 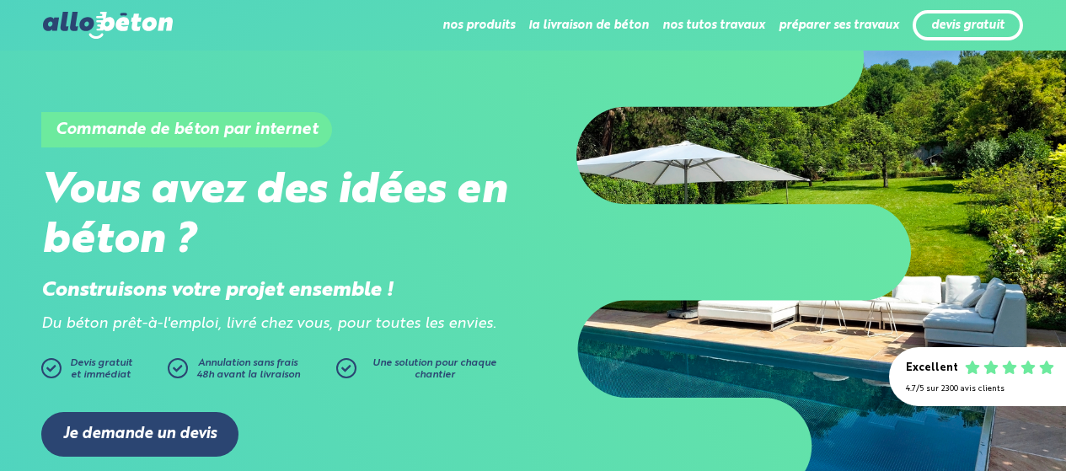 What do you see at coordinates (978, 389) in the screenshot?
I see `div: 4.7/5 sur 2300 avis clients` at bounding box center [978, 389].